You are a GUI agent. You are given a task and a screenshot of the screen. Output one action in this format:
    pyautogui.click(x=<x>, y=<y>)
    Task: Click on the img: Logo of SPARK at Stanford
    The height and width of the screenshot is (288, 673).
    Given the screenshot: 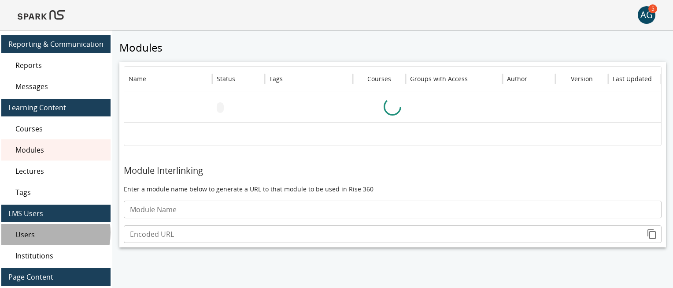 What is the action you would take?
    pyautogui.click(x=41, y=15)
    